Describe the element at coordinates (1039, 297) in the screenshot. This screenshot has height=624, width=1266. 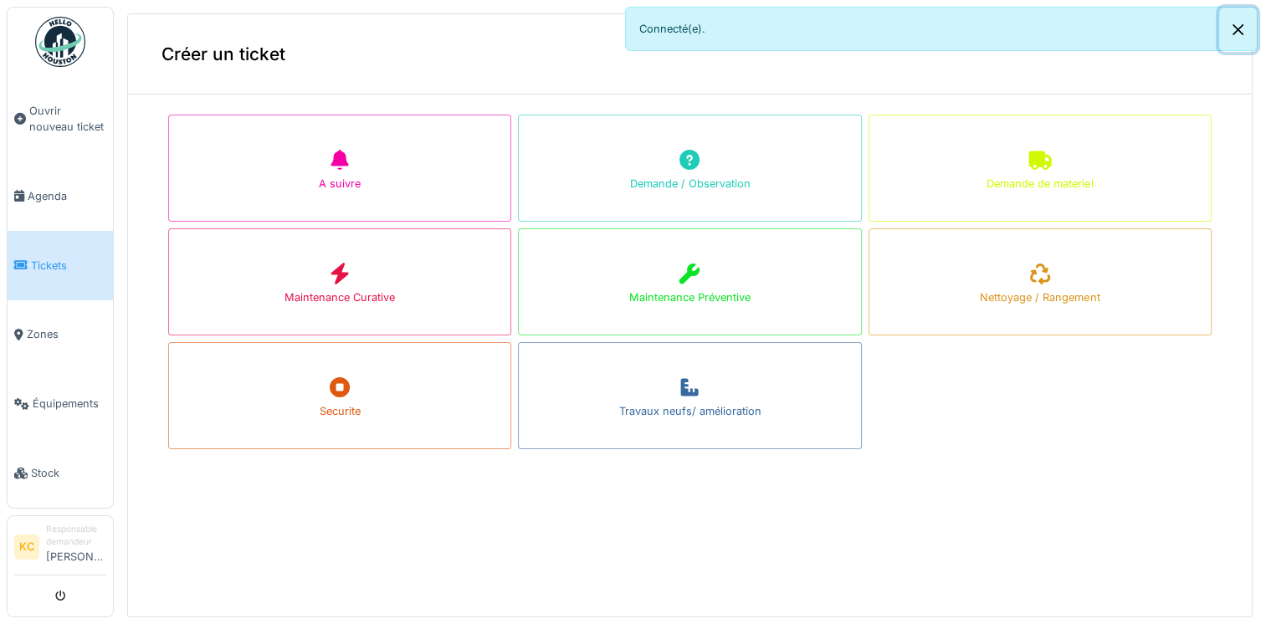
I see `div: Nettoyage / Rangement` at that location.